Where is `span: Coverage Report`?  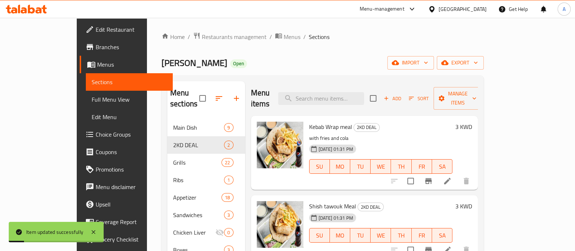 span: Coverage Report is located at coordinates (131, 221).